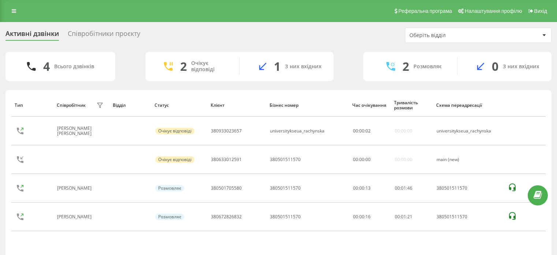 The image size is (557, 255). Describe the element at coordinates (370, 105) in the screenshot. I see `div: Час очікування` at that location.